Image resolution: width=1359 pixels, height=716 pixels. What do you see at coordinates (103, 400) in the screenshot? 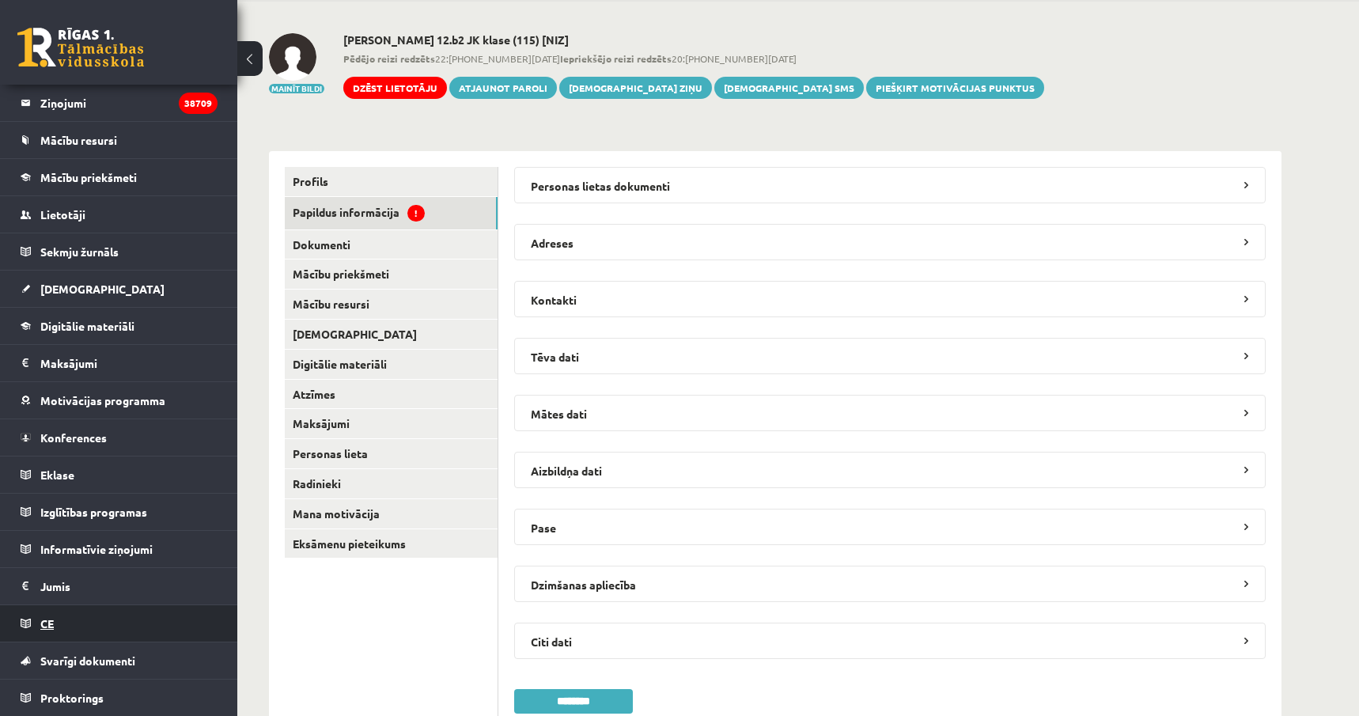
I see `span: Motivācijas programma` at bounding box center [103, 400].